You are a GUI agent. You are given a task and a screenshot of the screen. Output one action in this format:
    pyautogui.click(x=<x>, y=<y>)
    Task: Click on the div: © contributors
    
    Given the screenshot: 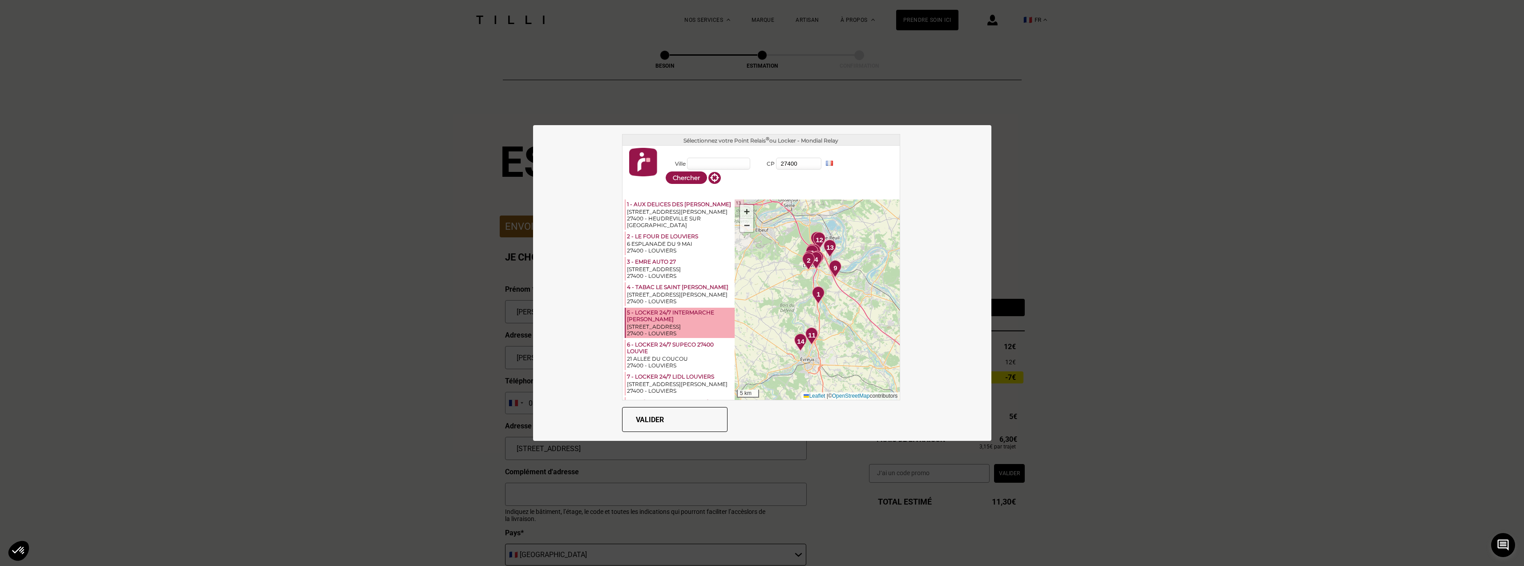 What is the action you would take?
    pyautogui.click(x=850, y=396)
    